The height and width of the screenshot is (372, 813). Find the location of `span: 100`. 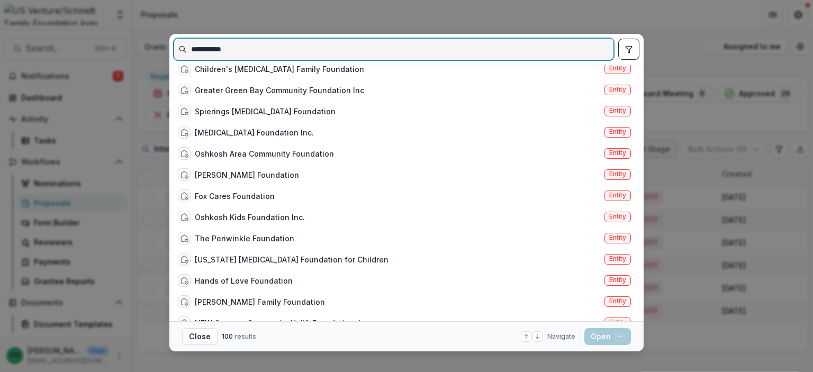

span: 100 is located at coordinates (227, 336).